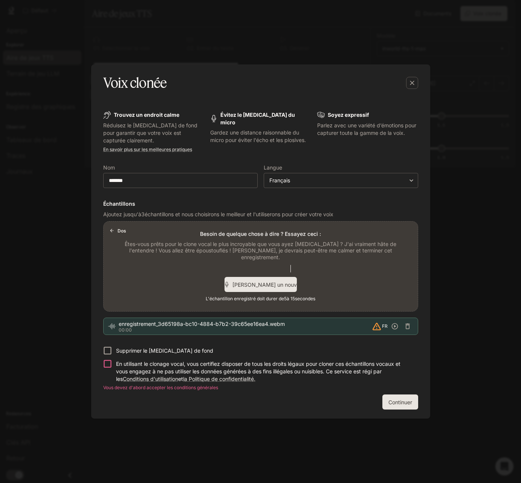 The width and height of the screenshot is (521, 483). What do you see at coordinates (273, 167) in the screenshot?
I see `font: Langue` at bounding box center [273, 167].